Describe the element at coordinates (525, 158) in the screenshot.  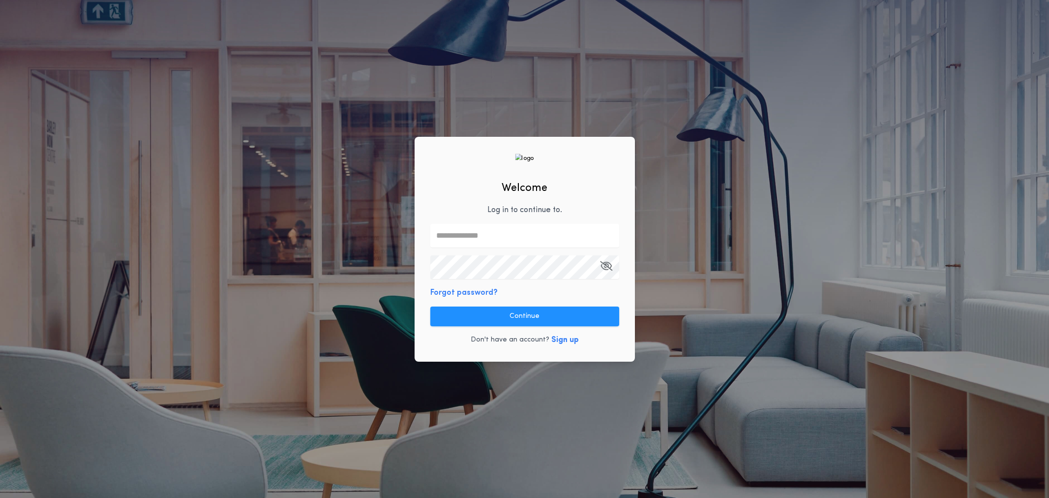
I see `img: logo` at that location.